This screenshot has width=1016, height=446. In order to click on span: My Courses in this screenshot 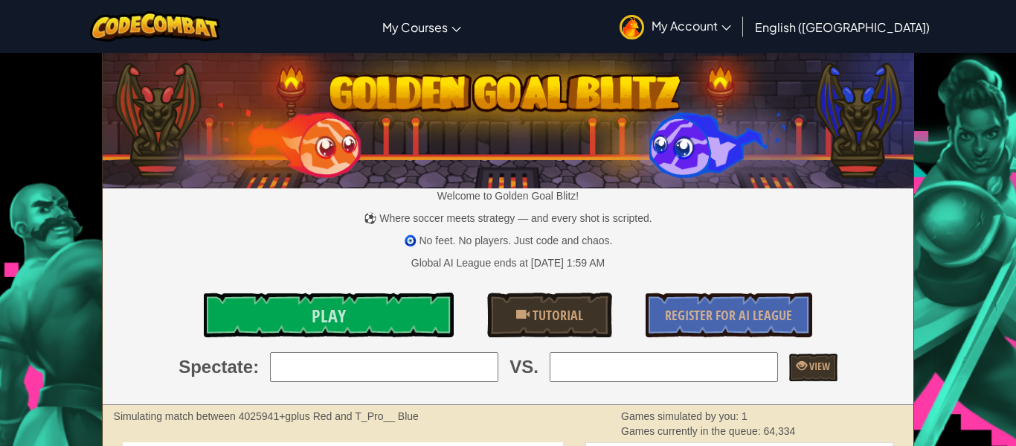, I will do `click(415, 27)`.